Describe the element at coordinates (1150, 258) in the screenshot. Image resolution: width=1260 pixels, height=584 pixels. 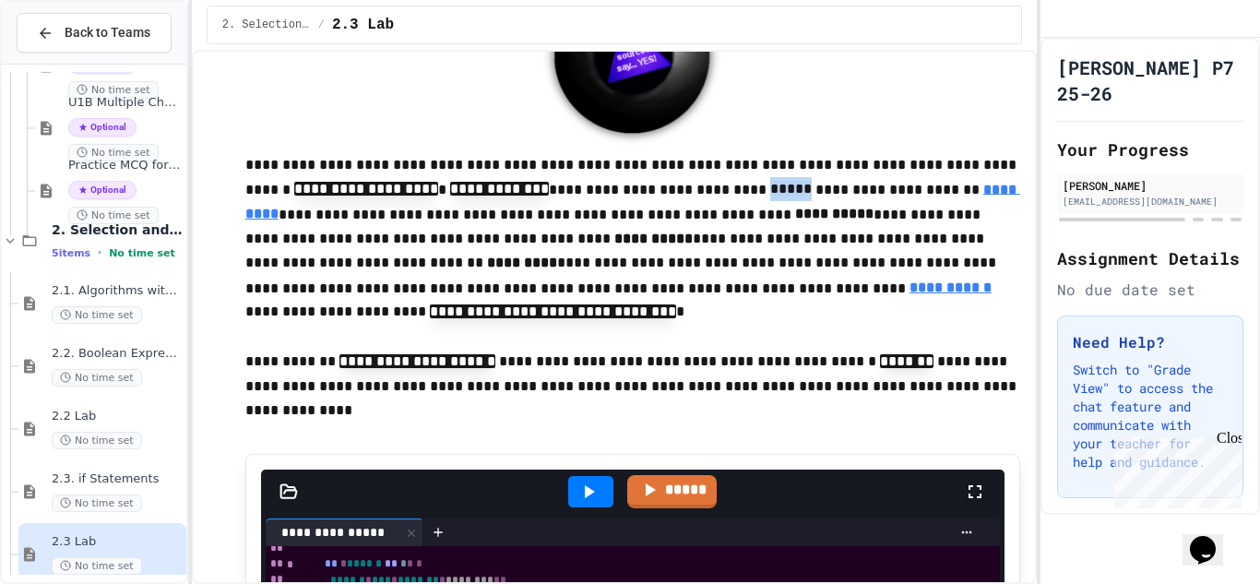
I see `h2: Assignment Details` at that location.